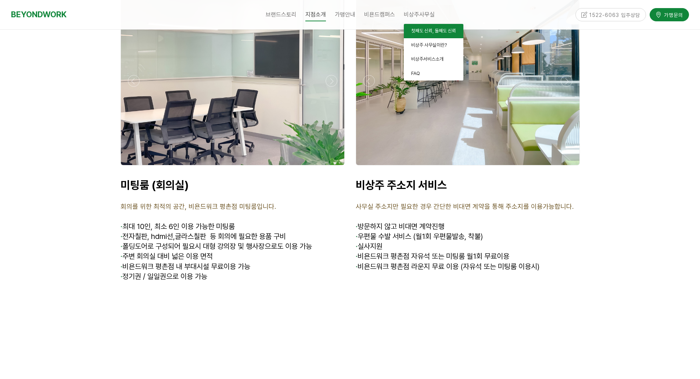 The image size is (700, 379). I want to click on span: 비욘드워크 평촌점 라운지 무료 이용 (자유석 또는 미팅룸 이용시), so click(448, 266).